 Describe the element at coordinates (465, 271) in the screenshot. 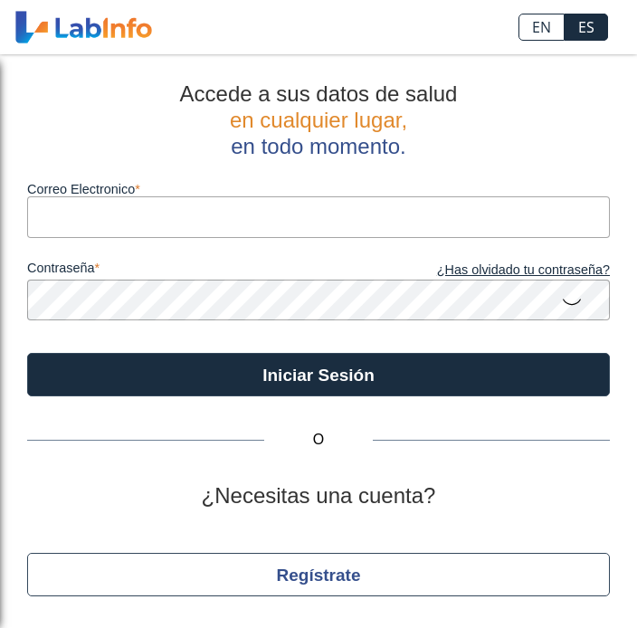

I see `a: ¿Has olvidado tu contraseña?` at that location.